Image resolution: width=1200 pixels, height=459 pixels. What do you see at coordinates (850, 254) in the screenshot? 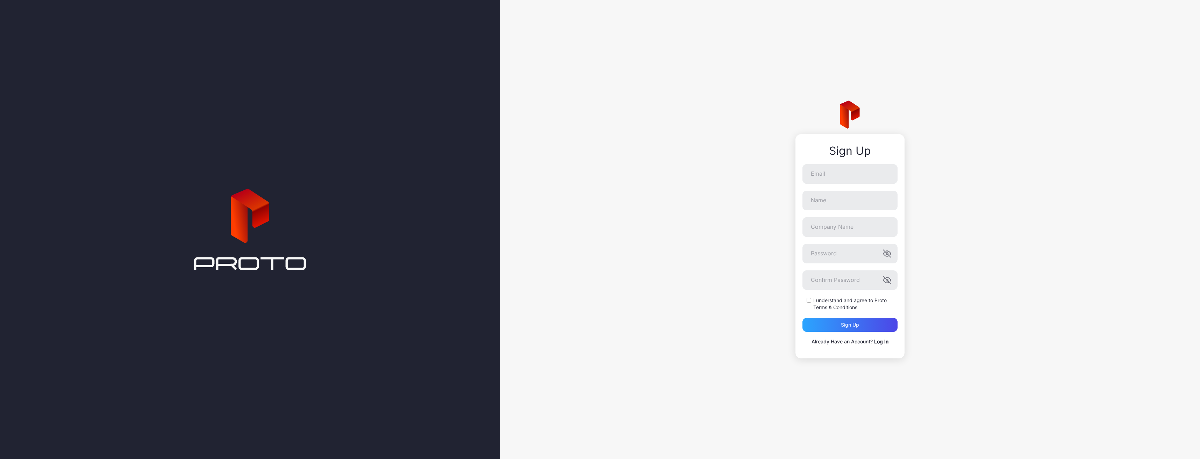
I see `input: Password` at bounding box center [850, 254].